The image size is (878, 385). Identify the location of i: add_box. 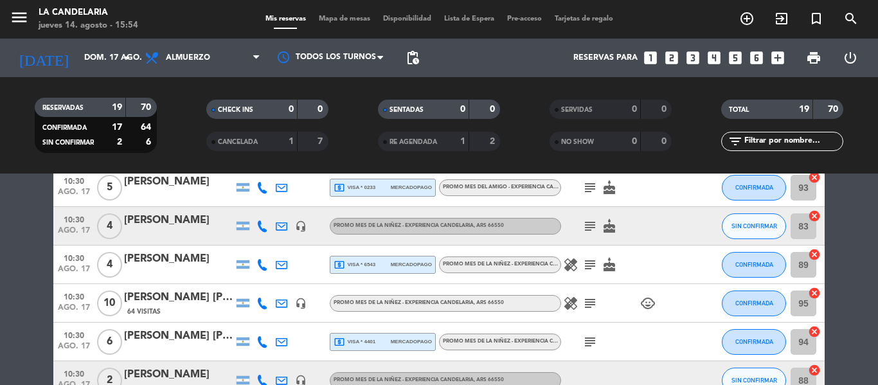
(777, 58).